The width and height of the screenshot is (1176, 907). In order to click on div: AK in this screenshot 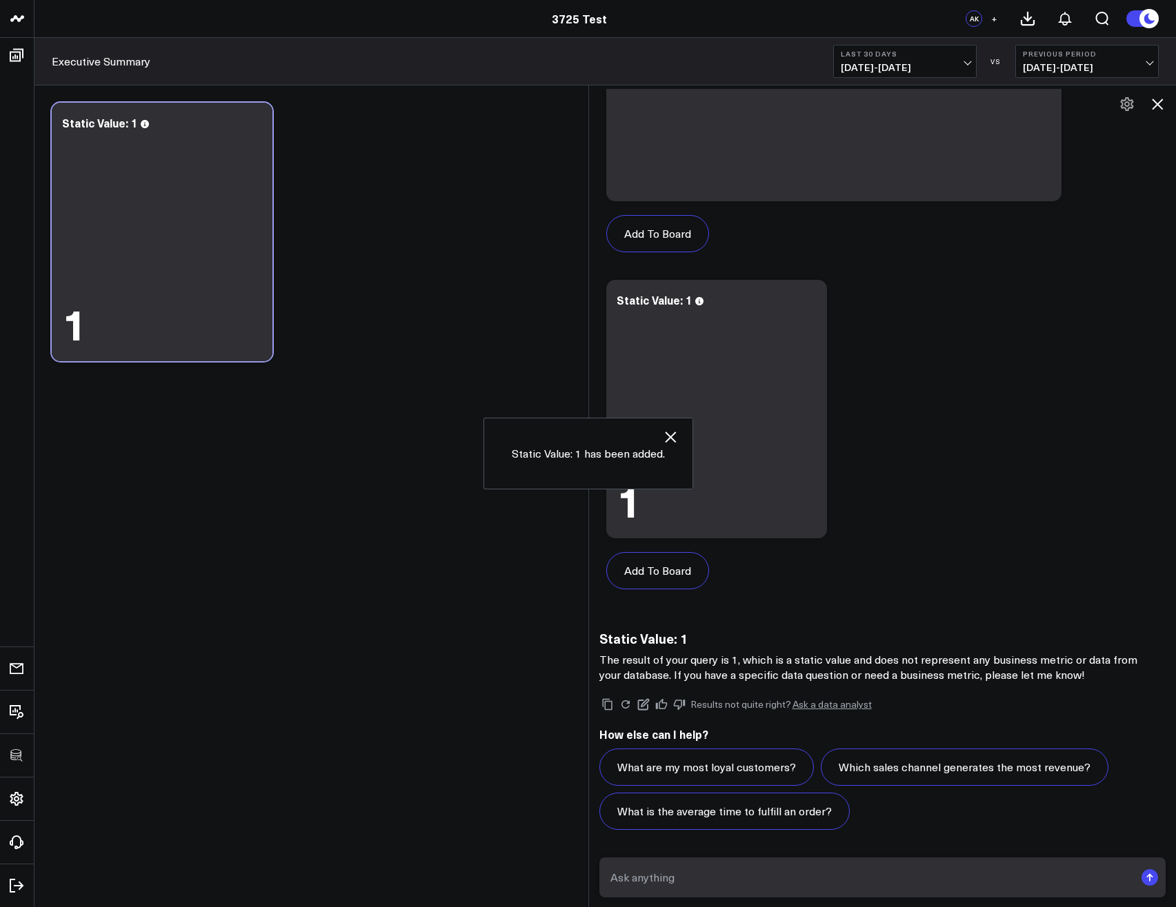, I will do `click(974, 19)`.